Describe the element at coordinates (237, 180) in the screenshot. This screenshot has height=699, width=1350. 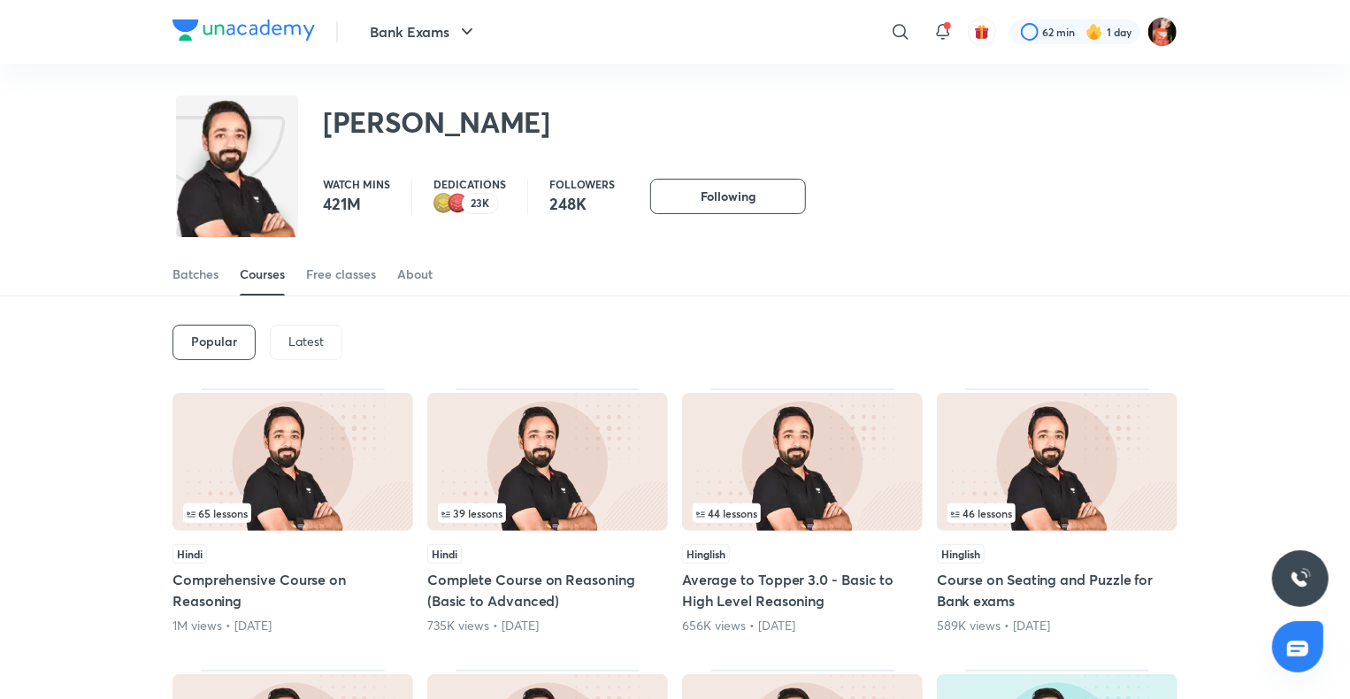
I see `img: class` at that location.